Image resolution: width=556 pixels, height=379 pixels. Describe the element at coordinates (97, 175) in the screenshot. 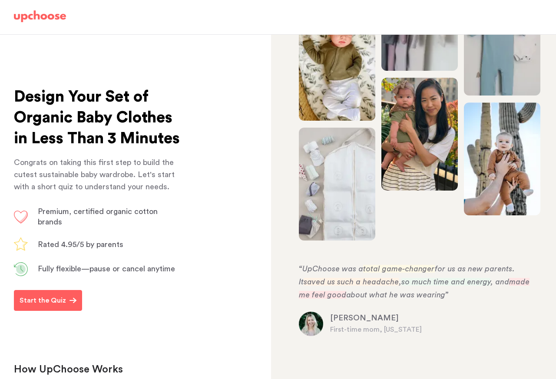

I see `p: Congrats on taking this first step to build the cutest sustainable baby wardrobe. Let's start wit...` at that location.